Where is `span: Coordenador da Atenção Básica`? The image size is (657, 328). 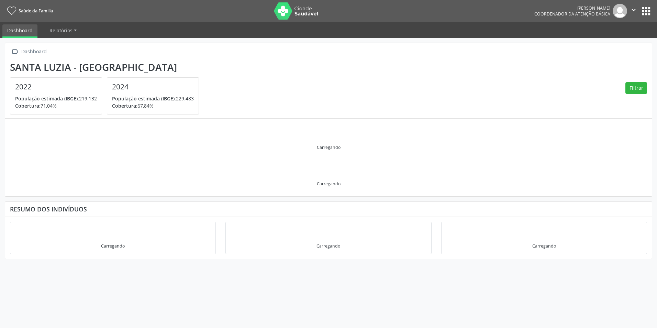
span: Coordenador da Atenção Básica is located at coordinates (572, 14).